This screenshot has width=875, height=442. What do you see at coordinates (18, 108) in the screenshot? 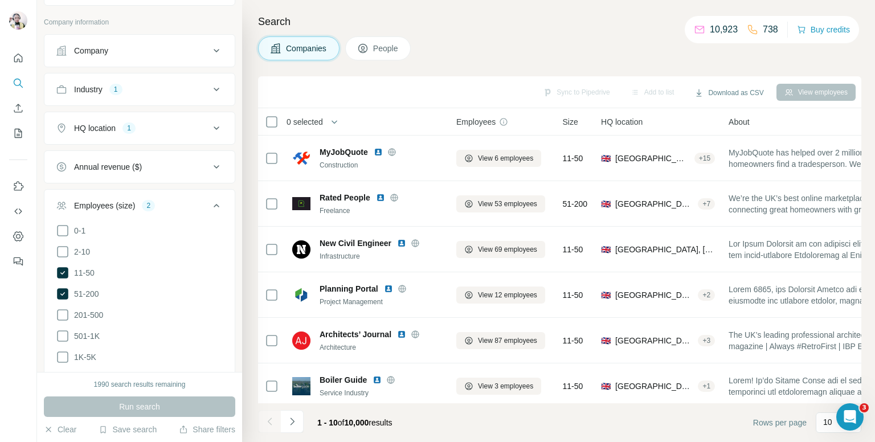
I see `button: Enrich CSV` at bounding box center [18, 108].